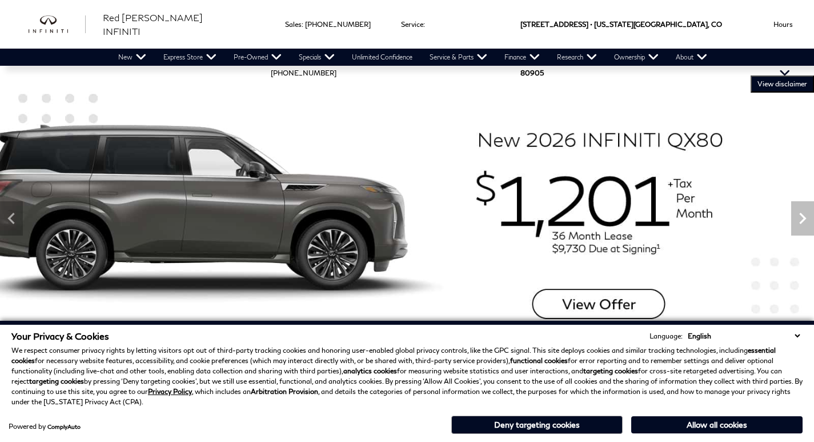 The height and width of the screenshot is (442, 814). Describe the element at coordinates (782, 84) in the screenshot. I see `span: VIEW DISCLAIMER` at that location.